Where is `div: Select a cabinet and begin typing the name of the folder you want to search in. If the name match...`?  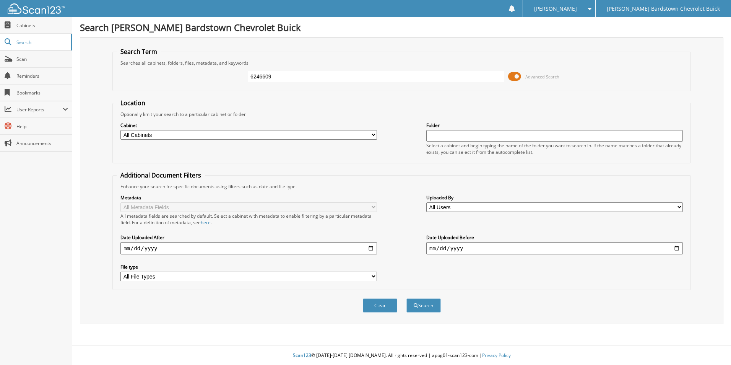 div: Select a cabinet and begin typing the name of the folder you want to search in. If the name match... is located at coordinates (554, 149).